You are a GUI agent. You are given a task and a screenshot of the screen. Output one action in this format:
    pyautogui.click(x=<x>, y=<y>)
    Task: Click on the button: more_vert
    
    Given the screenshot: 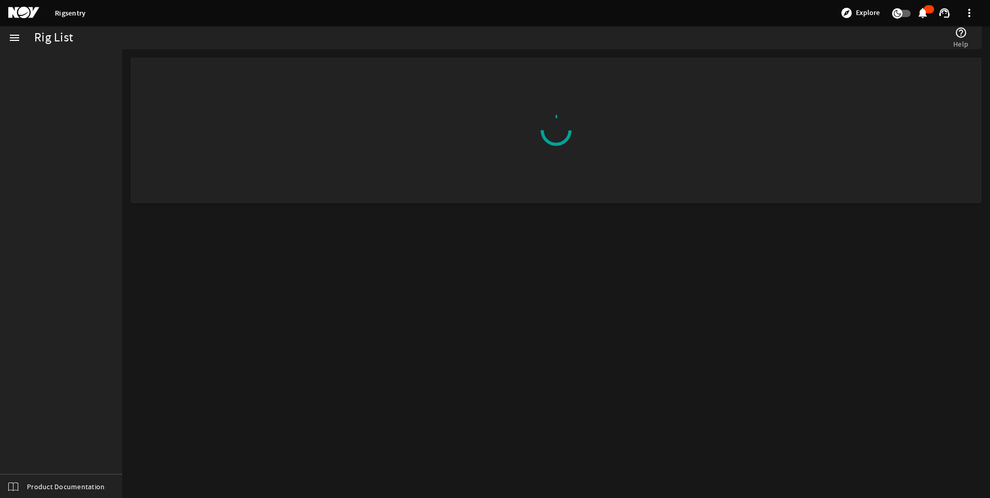 What is the action you would take?
    pyautogui.click(x=969, y=13)
    